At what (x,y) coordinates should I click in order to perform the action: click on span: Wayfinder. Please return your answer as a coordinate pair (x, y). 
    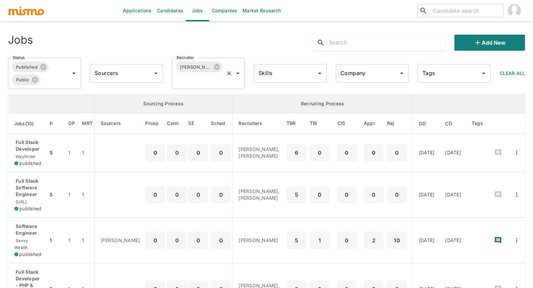
    Looking at the image, I should click on (25, 156).